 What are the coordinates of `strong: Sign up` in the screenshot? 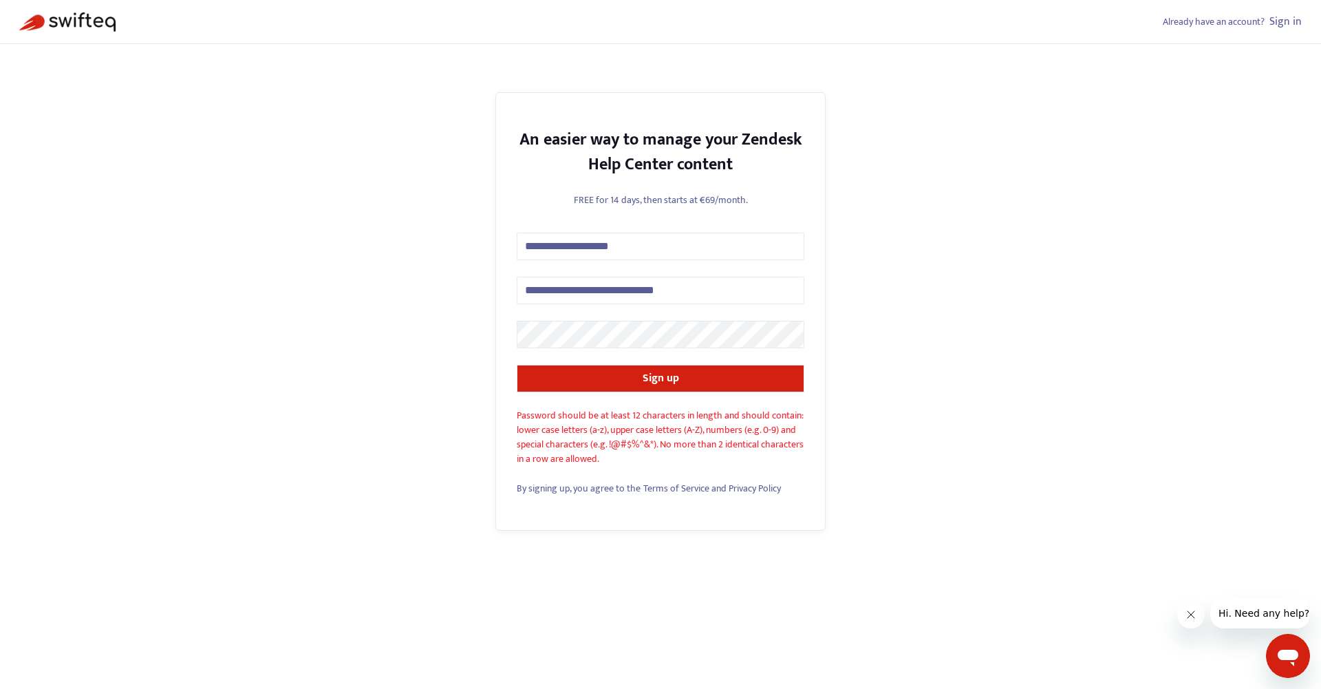 It's located at (660, 378).